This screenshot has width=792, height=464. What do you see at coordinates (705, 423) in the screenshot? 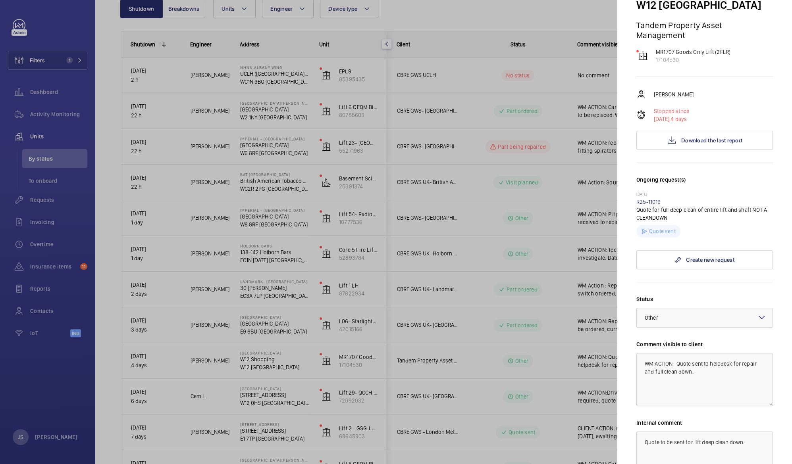
I see `label: Internal comment` at bounding box center [705, 423].